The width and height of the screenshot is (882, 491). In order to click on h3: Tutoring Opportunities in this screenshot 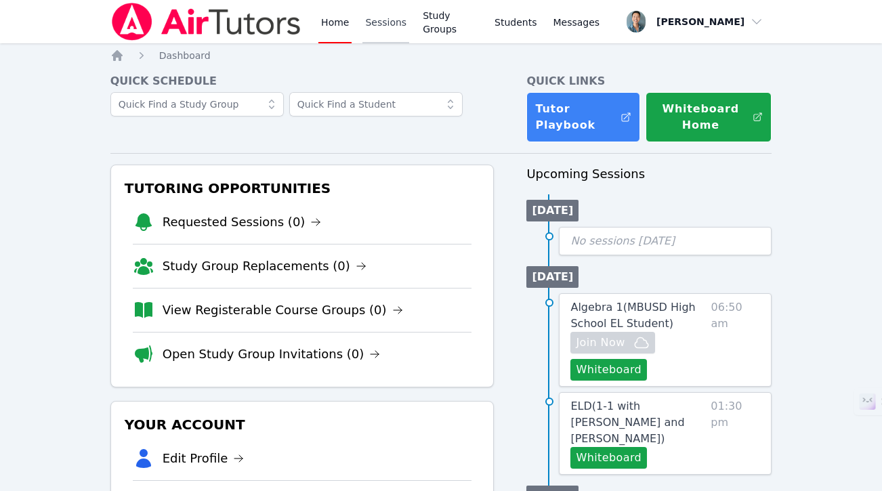, I will do `click(302, 188)`.